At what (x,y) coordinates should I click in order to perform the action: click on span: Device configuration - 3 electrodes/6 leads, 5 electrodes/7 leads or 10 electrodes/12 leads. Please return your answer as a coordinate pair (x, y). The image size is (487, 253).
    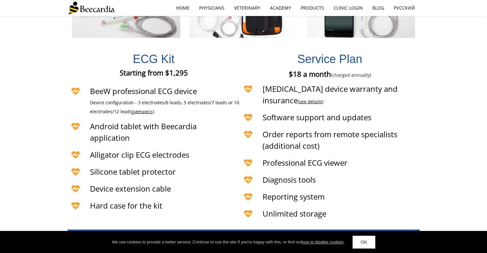
    Looking at the image, I should click on (165, 107).